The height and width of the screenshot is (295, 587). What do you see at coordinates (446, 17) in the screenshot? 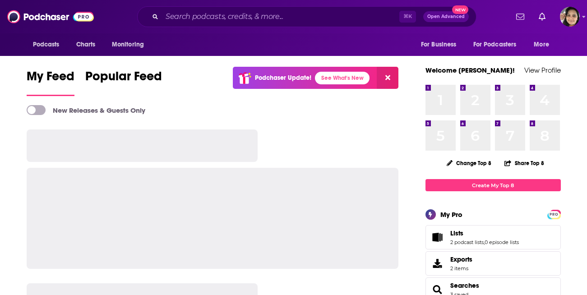
I see `button: Open AdvancedNew` at bounding box center [446, 17].